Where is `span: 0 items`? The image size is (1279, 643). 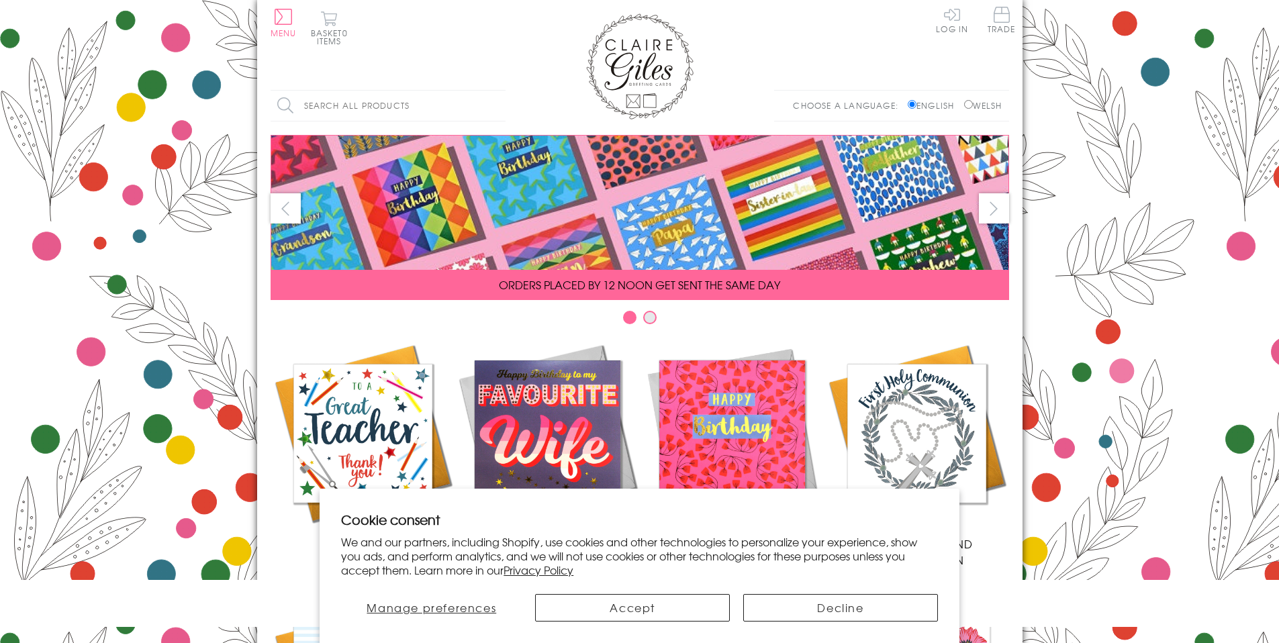 span: 0 items is located at coordinates (332, 37).